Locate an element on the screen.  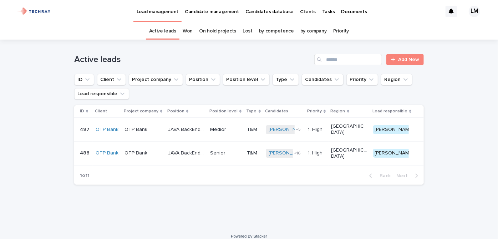
button: Type is located at coordinates (286, 80).